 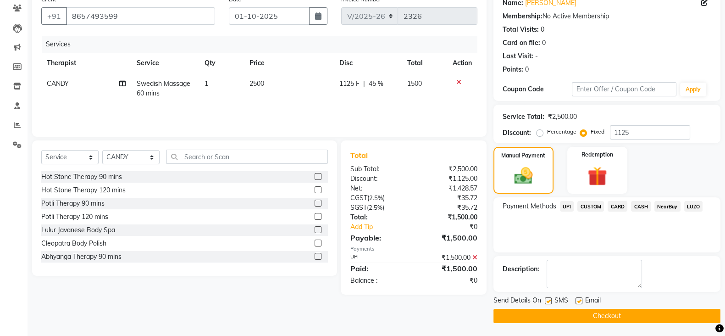 What do you see at coordinates (140, 16) in the screenshot?
I see `input: Search by Name/Mobile/Email/Code` at bounding box center [140, 16].